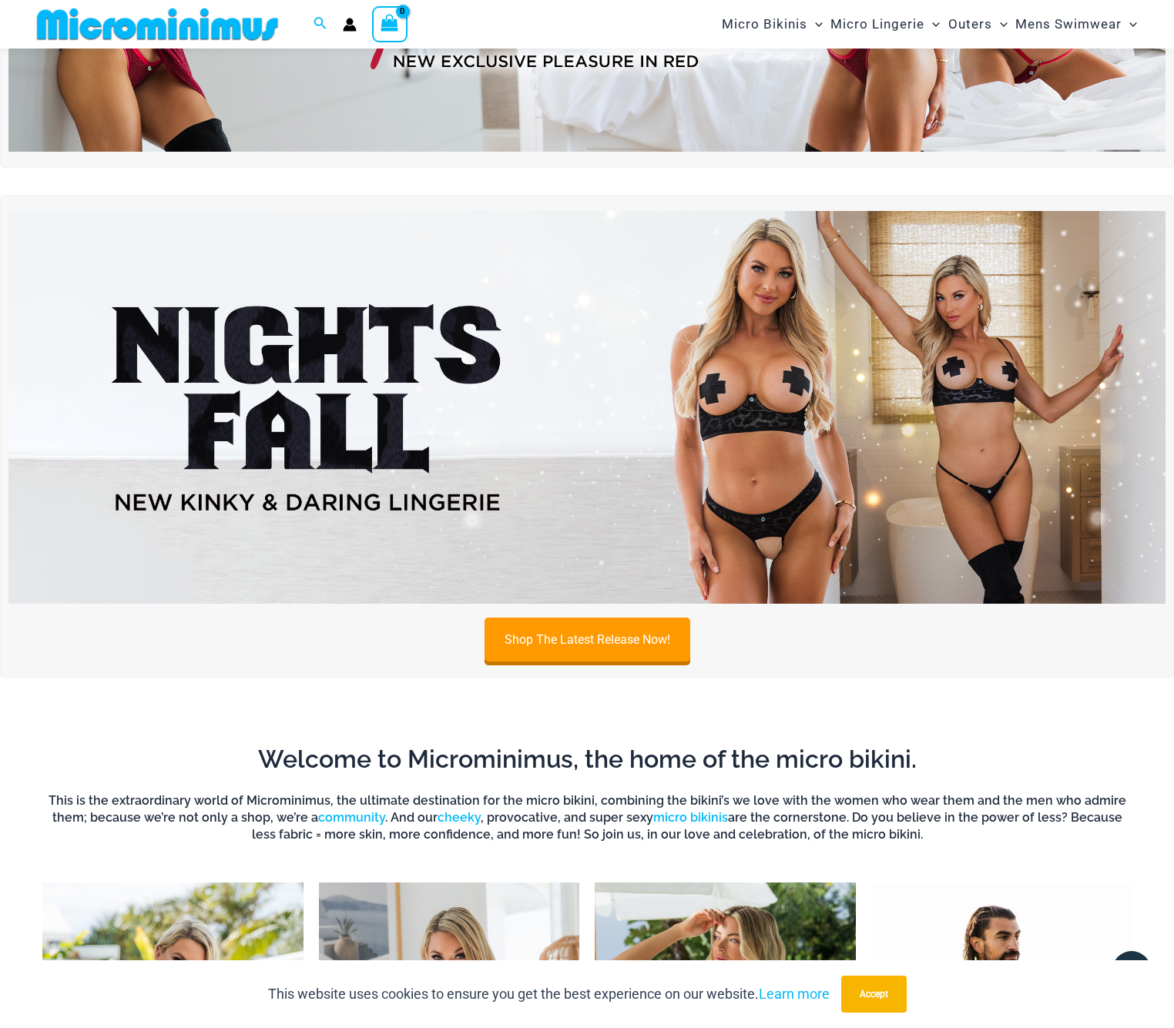 The image size is (1174, 1028). Describe the element at coordinates (1068, 24) in the screenshot. I see `span: Mens Swimwear` at that location.